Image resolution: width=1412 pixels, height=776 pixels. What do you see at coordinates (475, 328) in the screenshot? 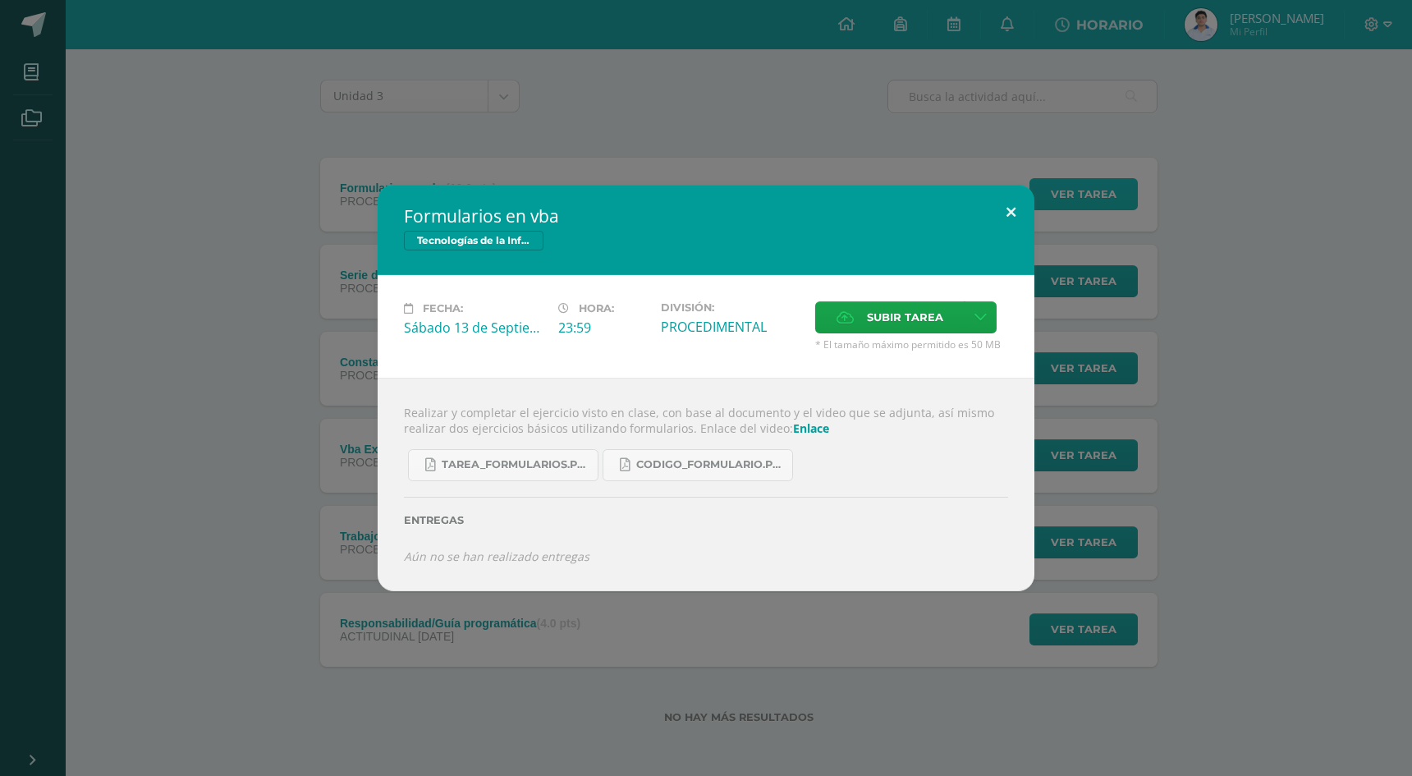
I see `div: Sábado 13 de Septiembre` at bounding box center [475, 328].